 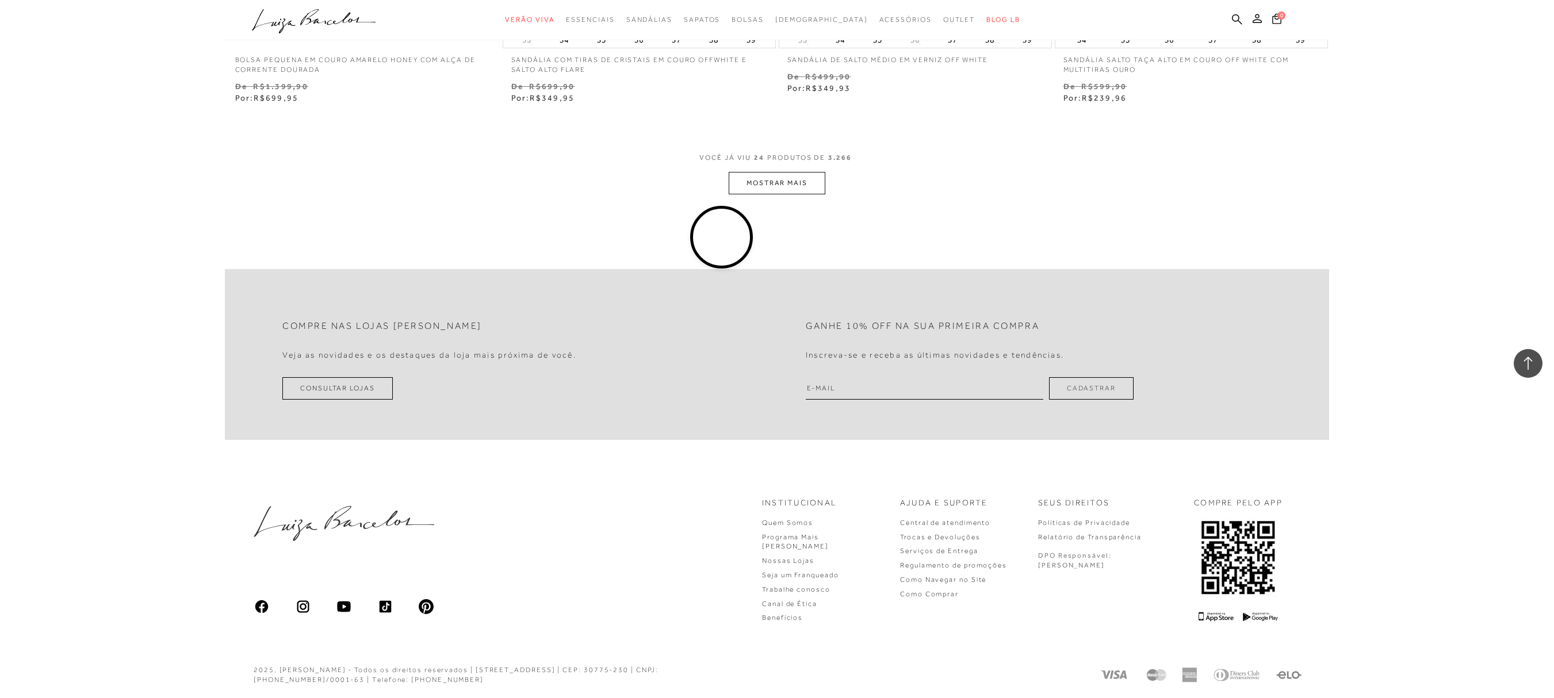 I want to click on img: tiktok, so click(x=385, y=607).